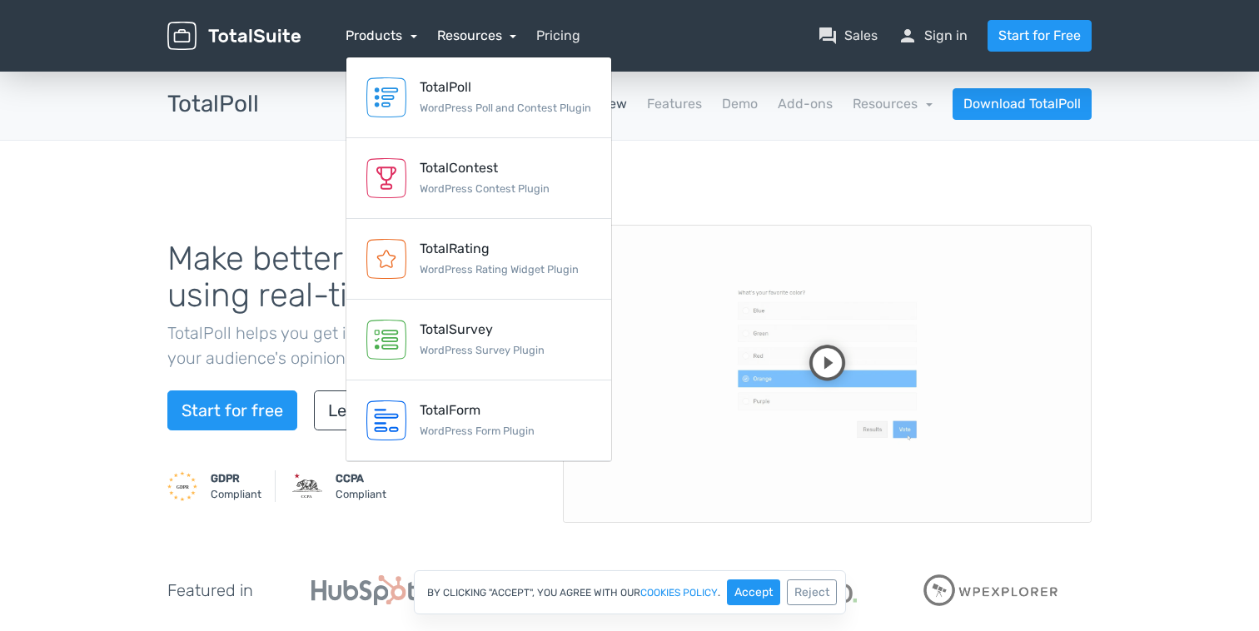  What do you see at coordinates (630, 592) in the screenshot?
I see `div: By clicking "Accept", you agree with our .` at bounding box center [630, 592].